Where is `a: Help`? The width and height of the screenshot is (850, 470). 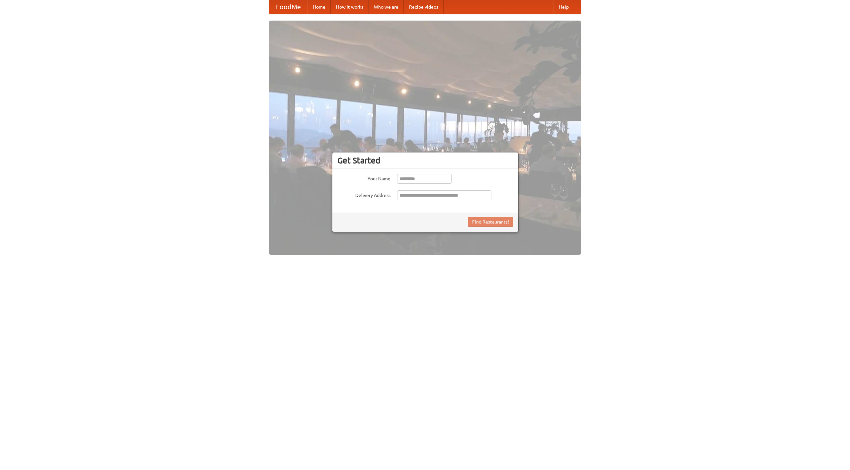 a: Help is located at coordinates (564, 7).